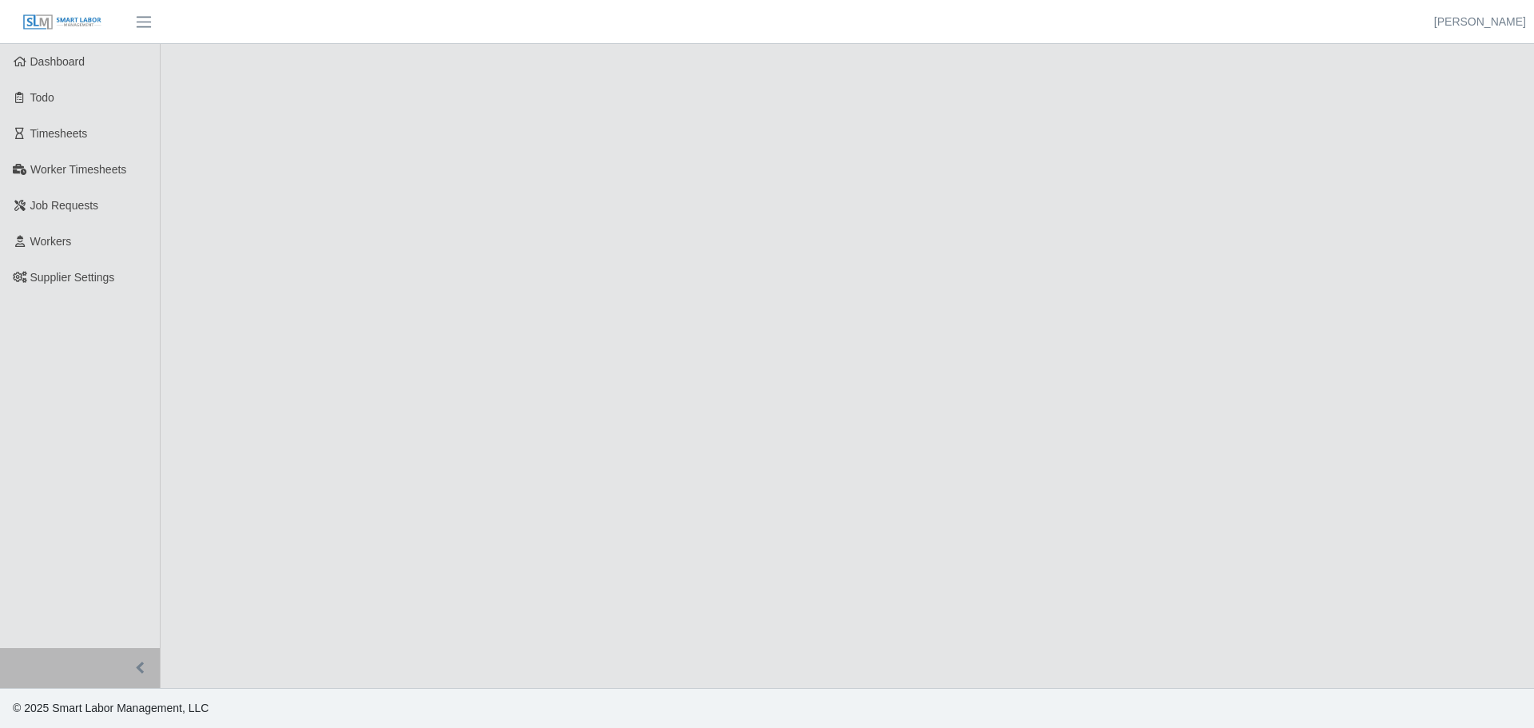 This screenshot has height=728, width=1534. I want to click on span: Supplier Settings, so click(73, 277).